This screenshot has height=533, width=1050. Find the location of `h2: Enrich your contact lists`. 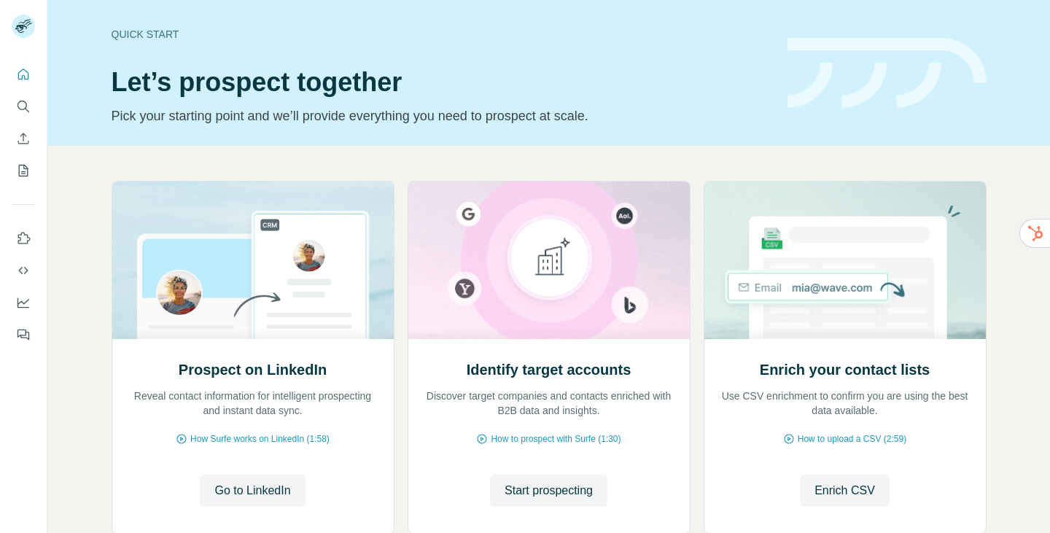

h2: Enrich your contact lists is located at coordinates (844, 370).